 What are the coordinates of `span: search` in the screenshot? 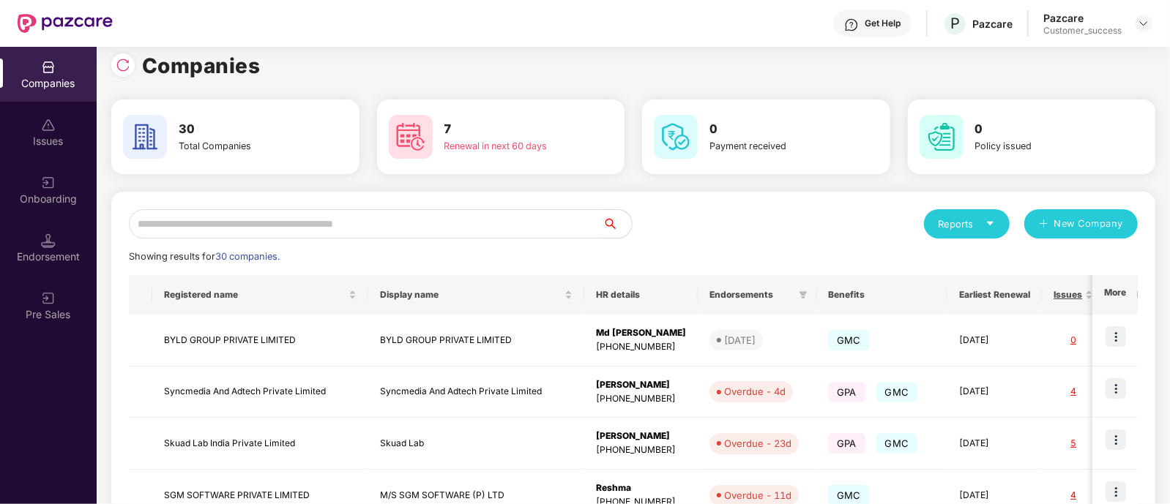 It's located at (616, 224).